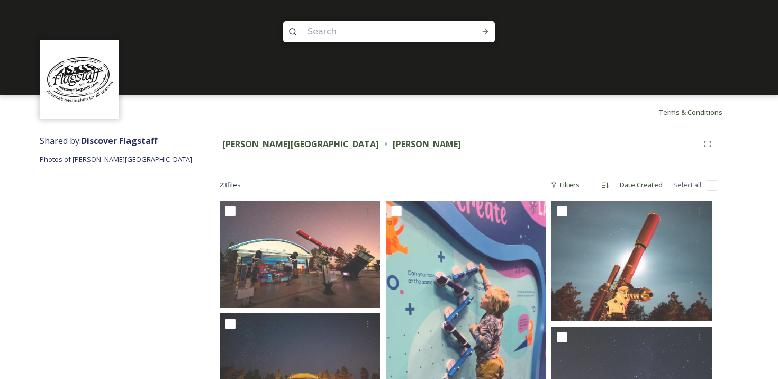  Describe the element at coordinates (79, 79) in the screenshot. I see `img: Untitled%20design%20(1).png` at that location.